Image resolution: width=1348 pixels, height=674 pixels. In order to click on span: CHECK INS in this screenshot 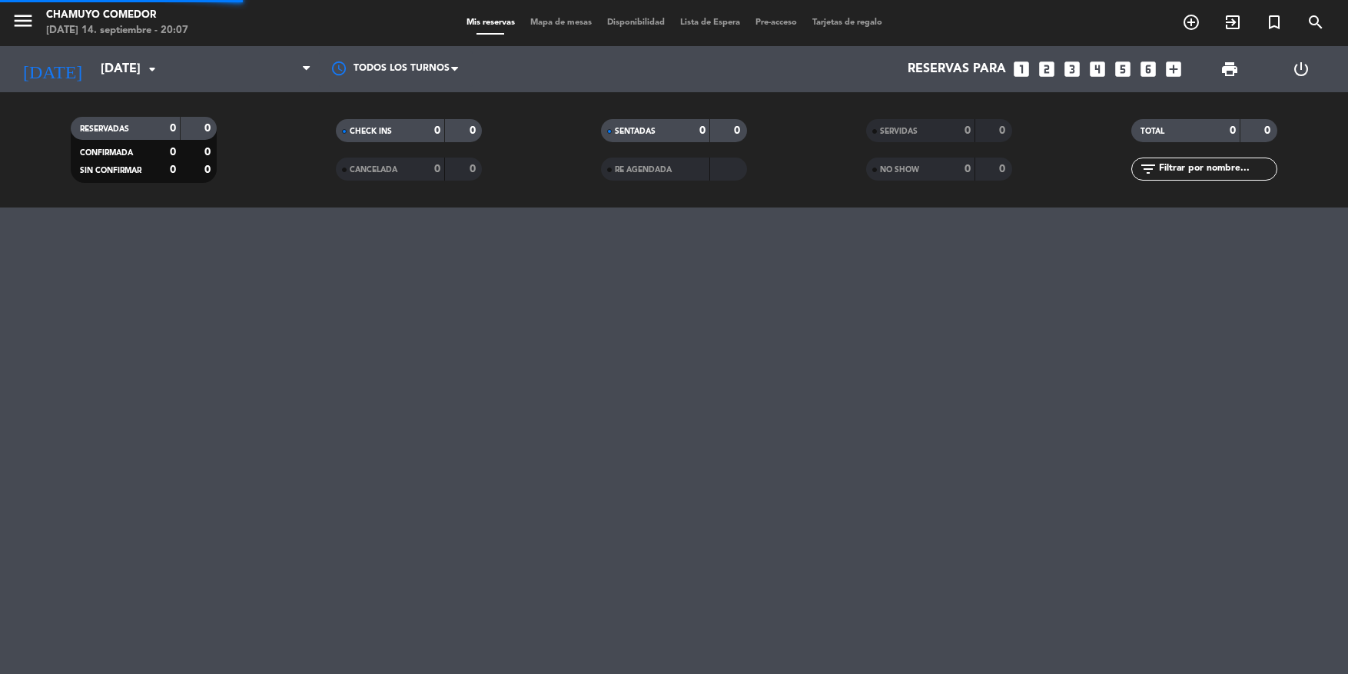, I will do `click(370, 131)`.